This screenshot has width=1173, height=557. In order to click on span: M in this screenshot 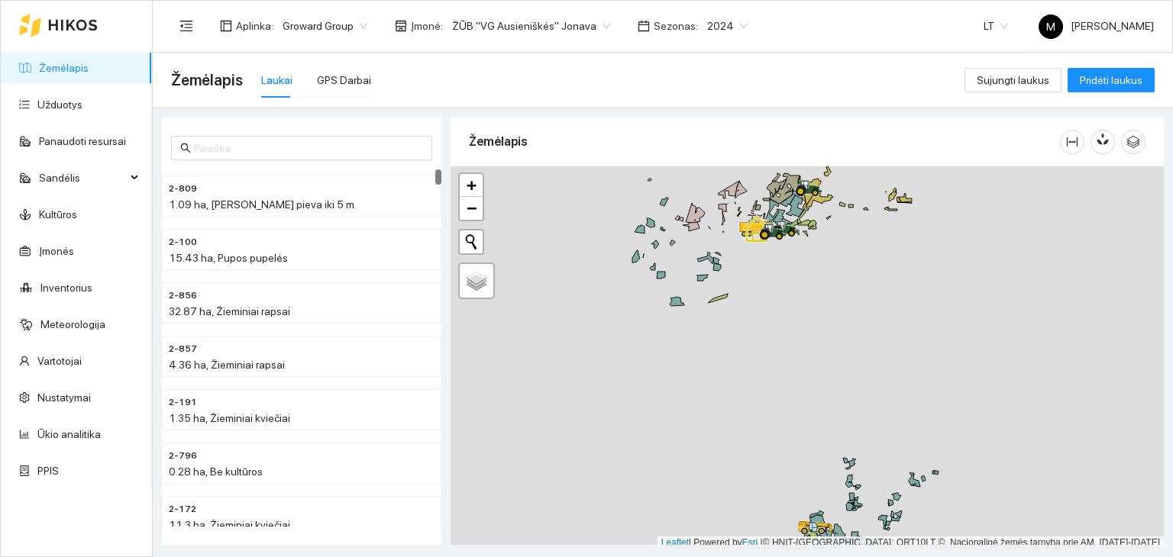, I will do `click(1051, 27)`.